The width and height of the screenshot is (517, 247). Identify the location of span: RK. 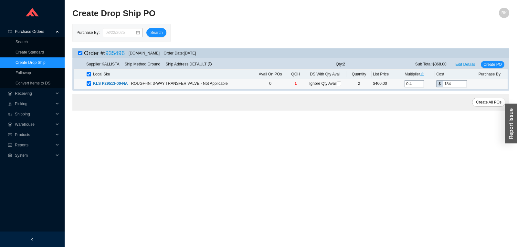
(504, 13).